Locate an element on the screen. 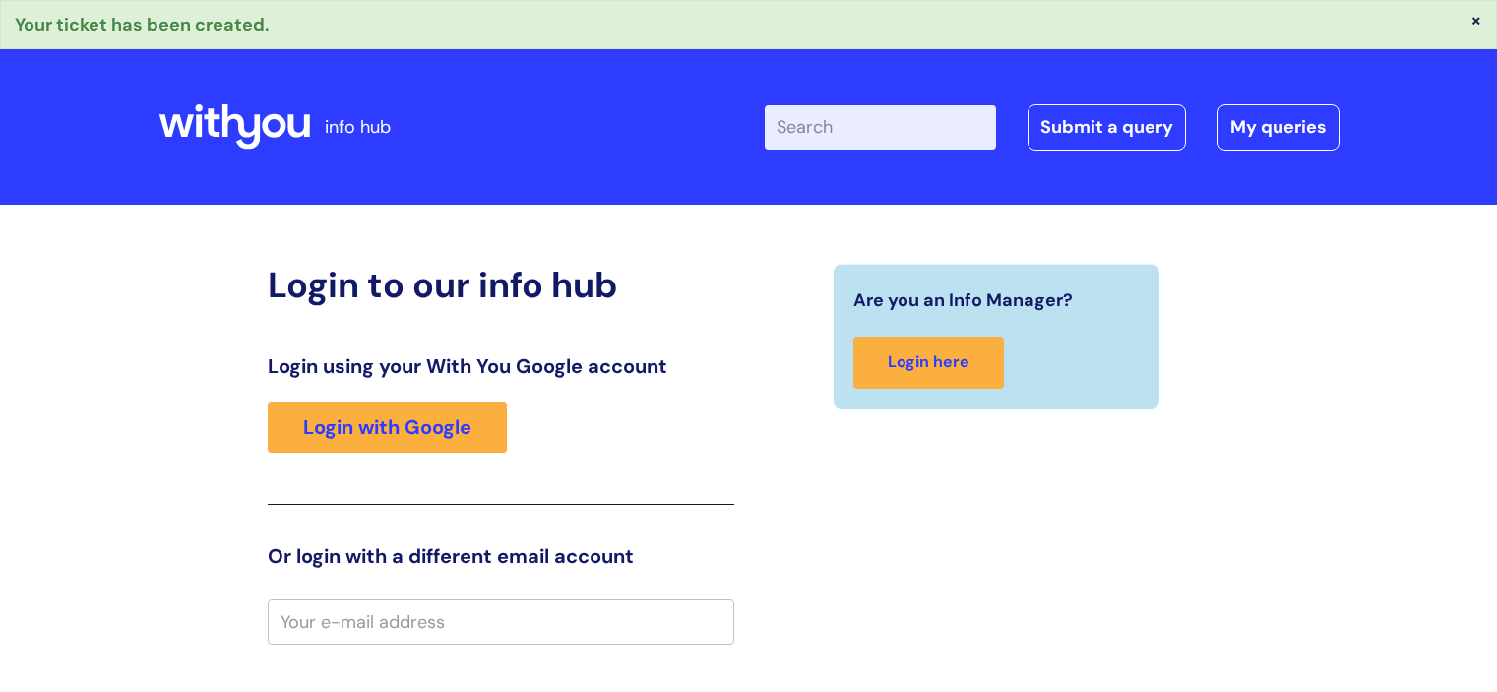  p: info hub is located at coordinates (357, 127).